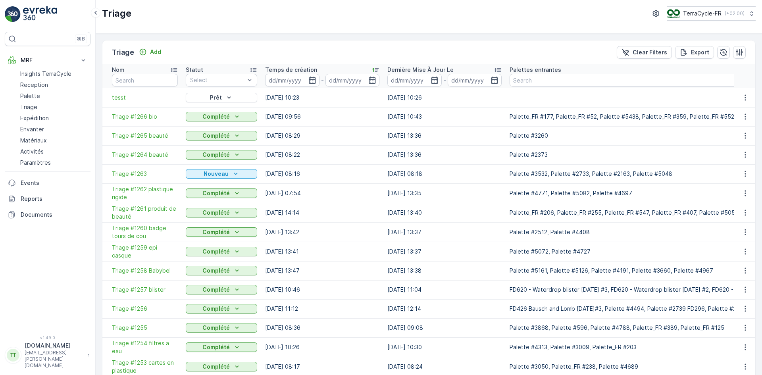  Describe the element at coordinates (674, 13) in the screenshot. I see `img: TC_H152nZO.png` at that location.